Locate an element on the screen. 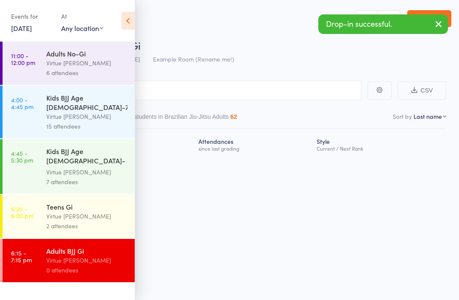 The image size is (459, 300). div: 62 is located at coordinates (234, 117).